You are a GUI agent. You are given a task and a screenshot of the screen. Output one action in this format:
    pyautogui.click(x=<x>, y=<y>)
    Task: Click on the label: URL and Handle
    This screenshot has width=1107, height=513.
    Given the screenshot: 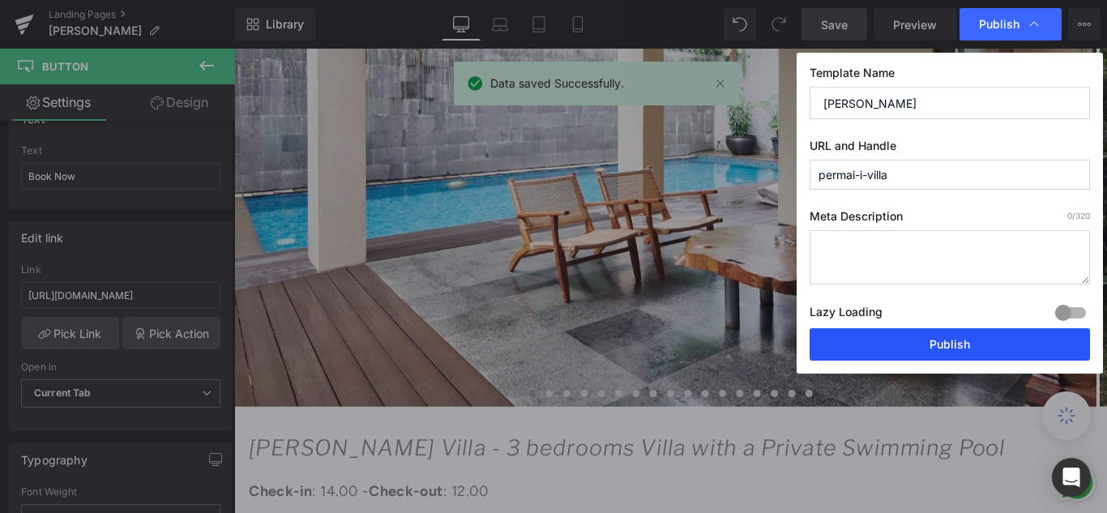 What is the action you would take?
    pyautogui.click(x=949, y=149)
    